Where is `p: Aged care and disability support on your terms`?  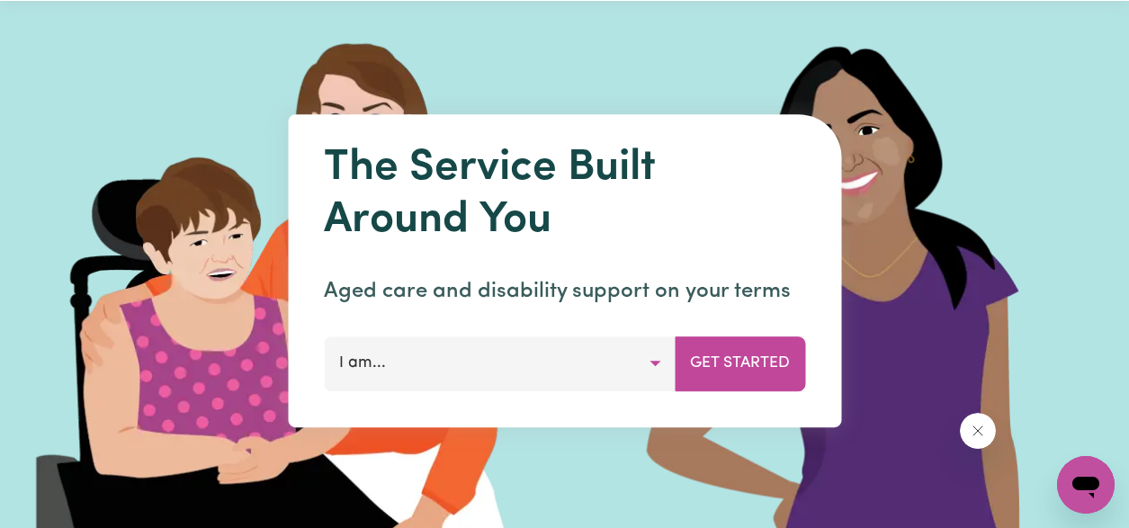 p: Aged care and disability support on your terms is located at coordinates (564, 291).